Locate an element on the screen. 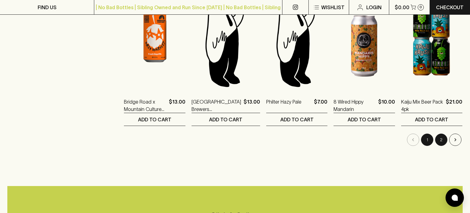  a: Kaiju Mix Beer Pack 4pk is located at coordinates (422, 105).